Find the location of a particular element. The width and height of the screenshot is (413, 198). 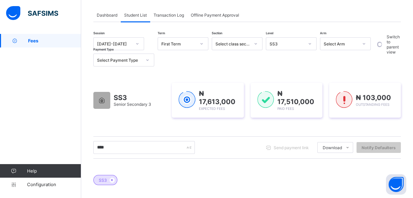

label: Switch to parent view is located at coordinates (393, 44).